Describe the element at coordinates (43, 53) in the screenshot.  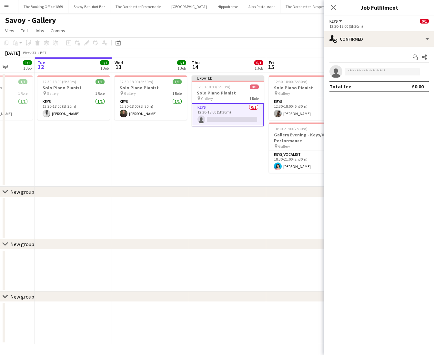
I see `div: BST` at that location.